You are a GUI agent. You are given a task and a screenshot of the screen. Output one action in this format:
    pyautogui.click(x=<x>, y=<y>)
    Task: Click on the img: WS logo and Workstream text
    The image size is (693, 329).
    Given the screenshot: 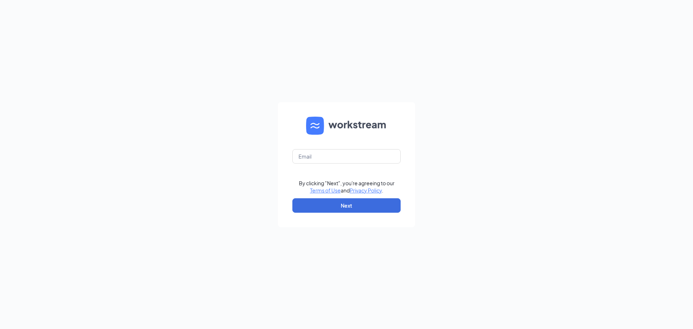 What is the action you would take?
    pyautogui.click(x=346, y=126)
    